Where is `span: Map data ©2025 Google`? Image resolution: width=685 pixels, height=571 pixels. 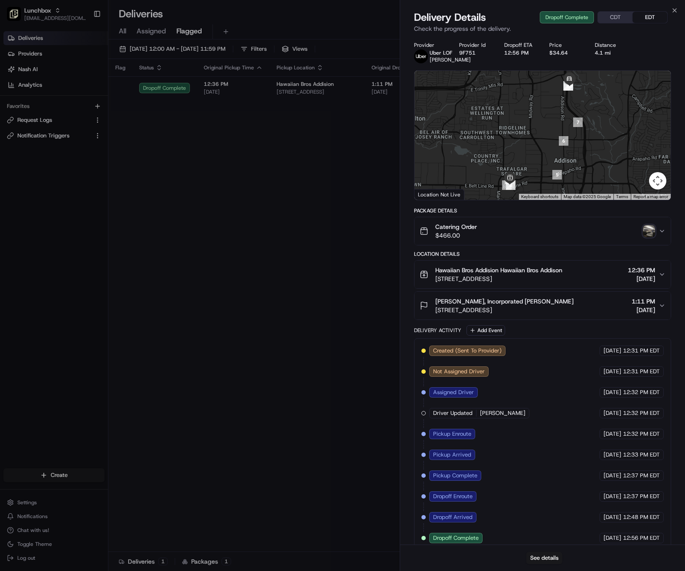
span: Map data ©2025 Google is located at coordinates (587, 196).